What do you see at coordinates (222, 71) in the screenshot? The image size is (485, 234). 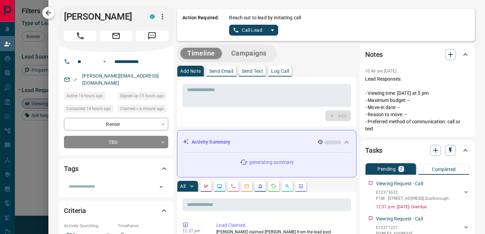 I see `p: Send Email` at bounding box center [222, 71].